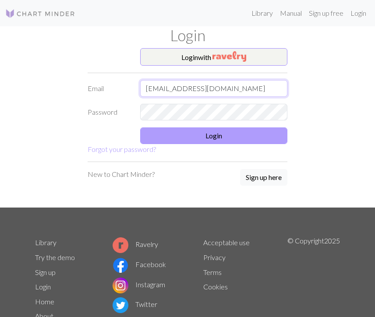 This screenshot has height=317, width=375. I want to click on a: Cookies, so click(215, 286).